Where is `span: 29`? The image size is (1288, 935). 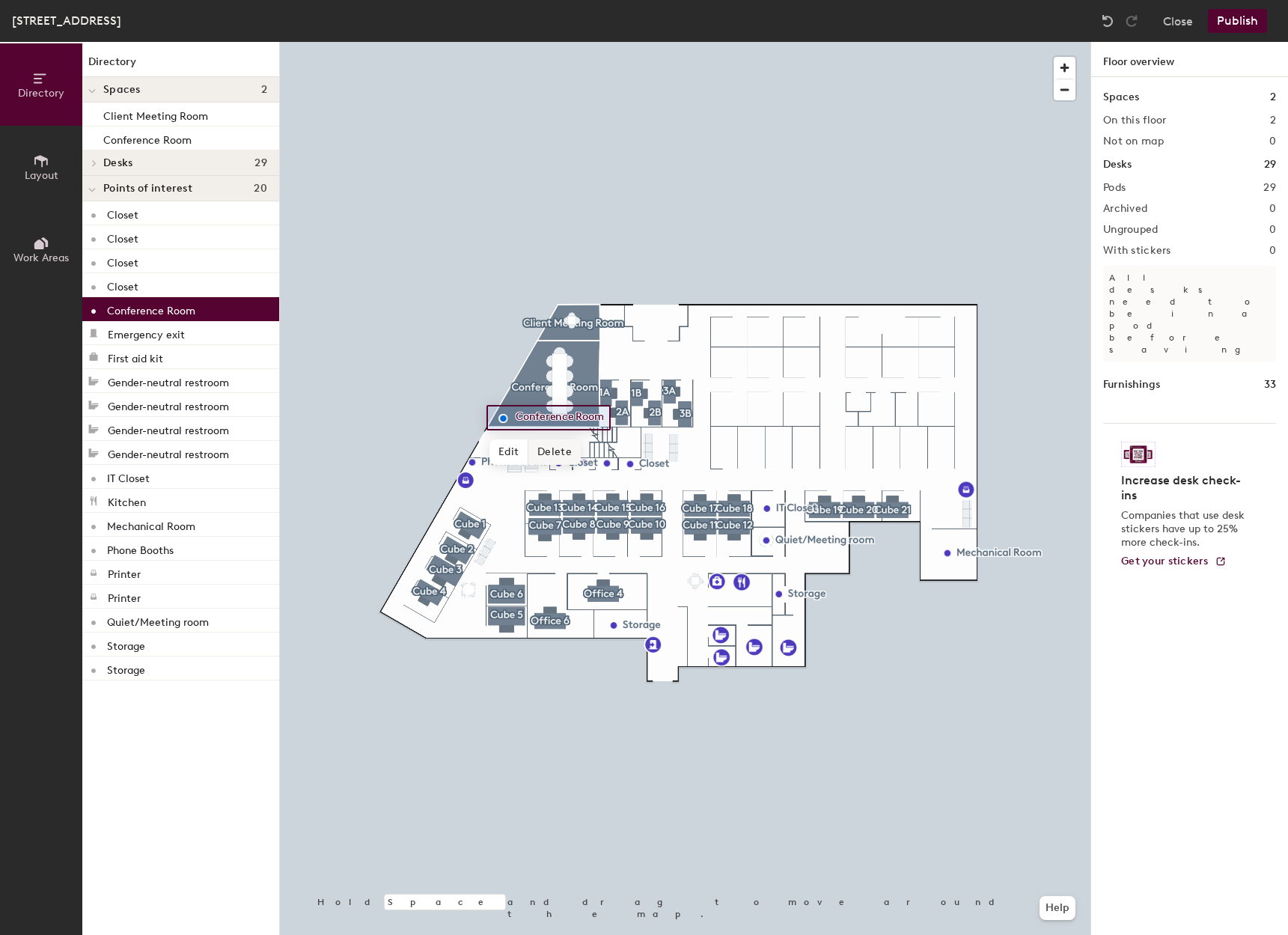
span: 29 is located at coordinates (261, 163).